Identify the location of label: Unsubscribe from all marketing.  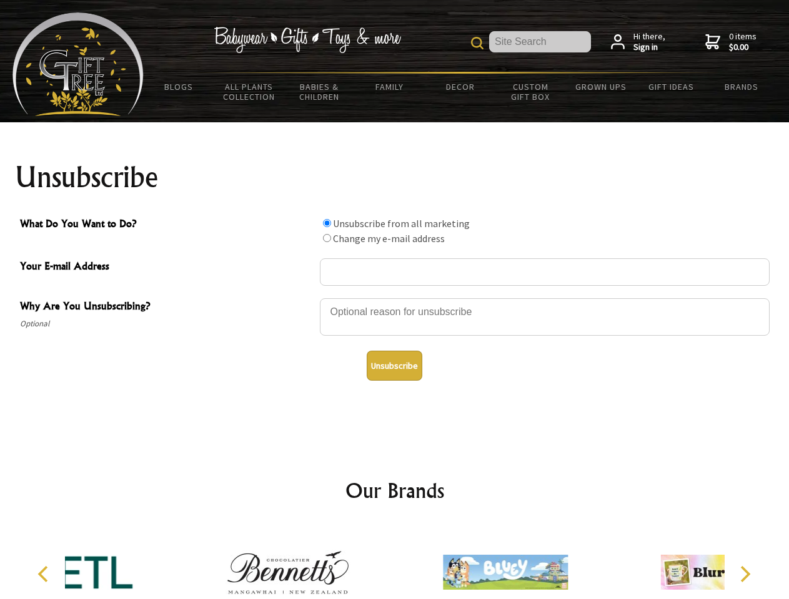
(401, 224).